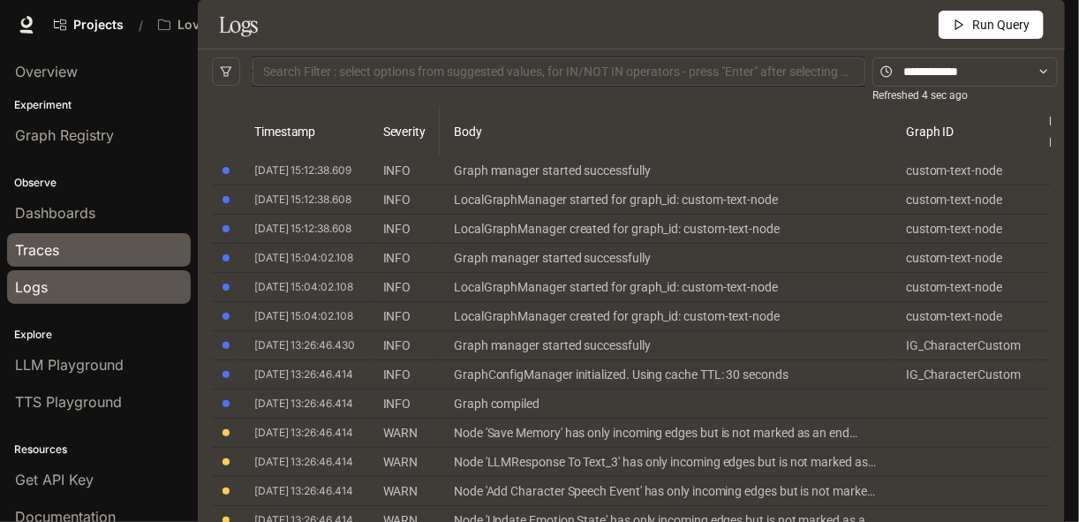  Describe the element at coordinates (98, 25) in the screenshot. I see `span: Projects` at that location.